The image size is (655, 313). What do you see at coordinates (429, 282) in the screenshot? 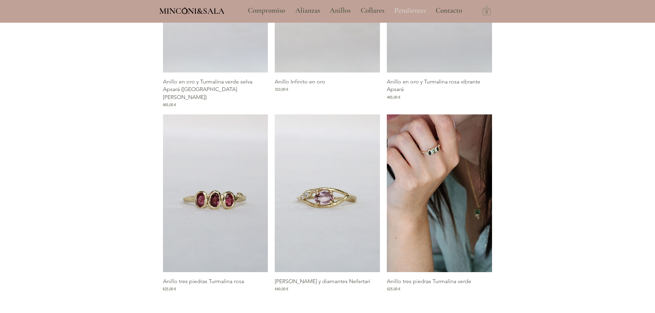
I see `p: Anillo tres piedras Turmalina verde` at bounding box center [429, 282].